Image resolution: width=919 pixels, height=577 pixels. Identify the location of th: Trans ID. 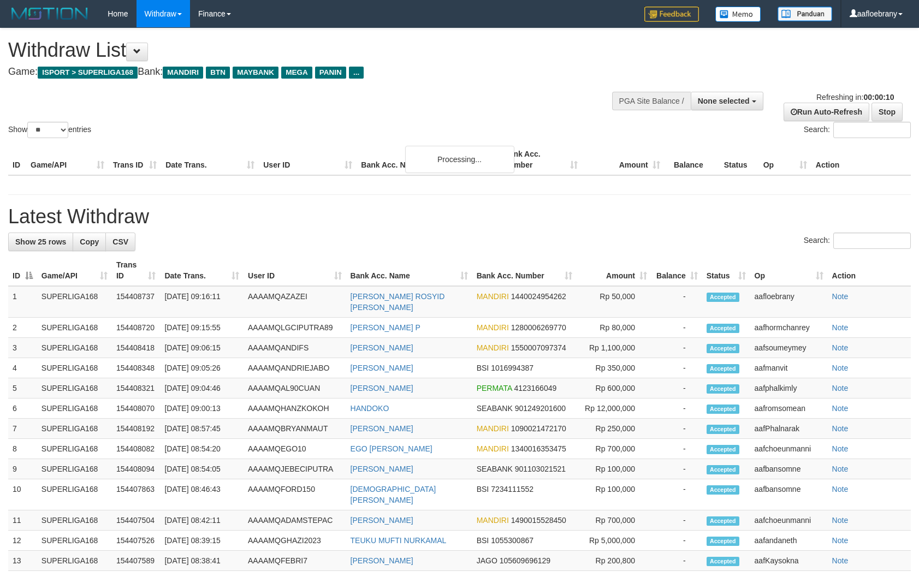
(135, 159).